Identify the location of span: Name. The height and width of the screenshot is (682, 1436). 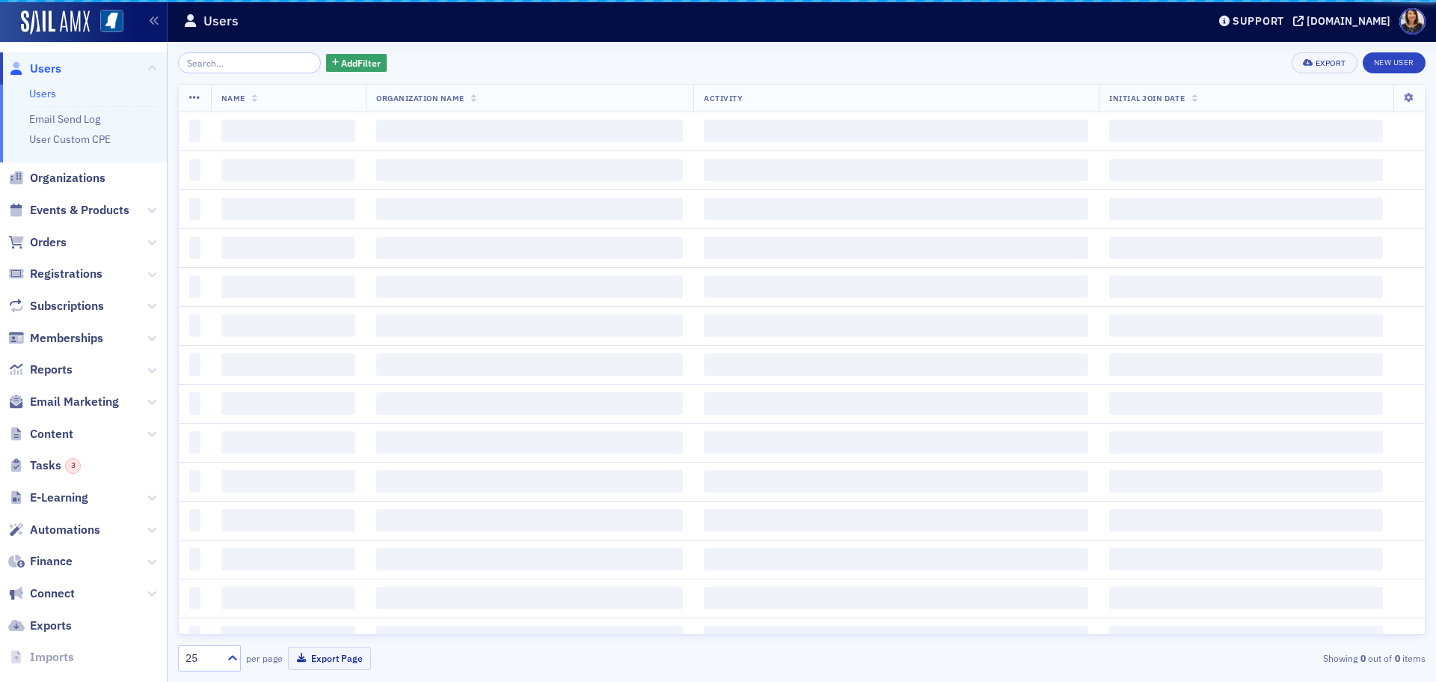
(233, 98).